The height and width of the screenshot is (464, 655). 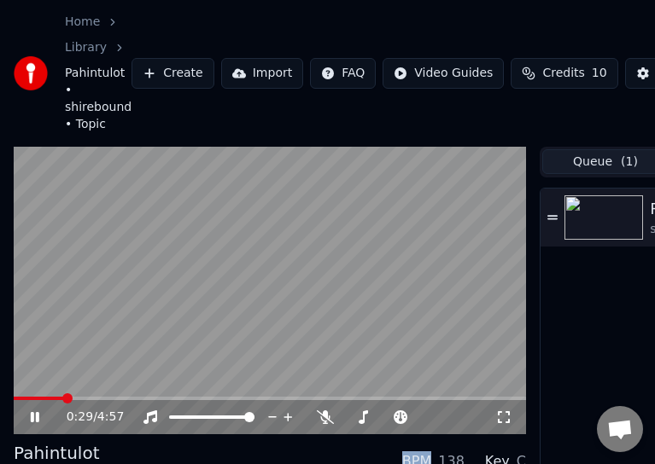 What do you see at coordinates (629, 162) in the screenshot?
I see `span: ( 1 )` at bounding box center [629, 162].